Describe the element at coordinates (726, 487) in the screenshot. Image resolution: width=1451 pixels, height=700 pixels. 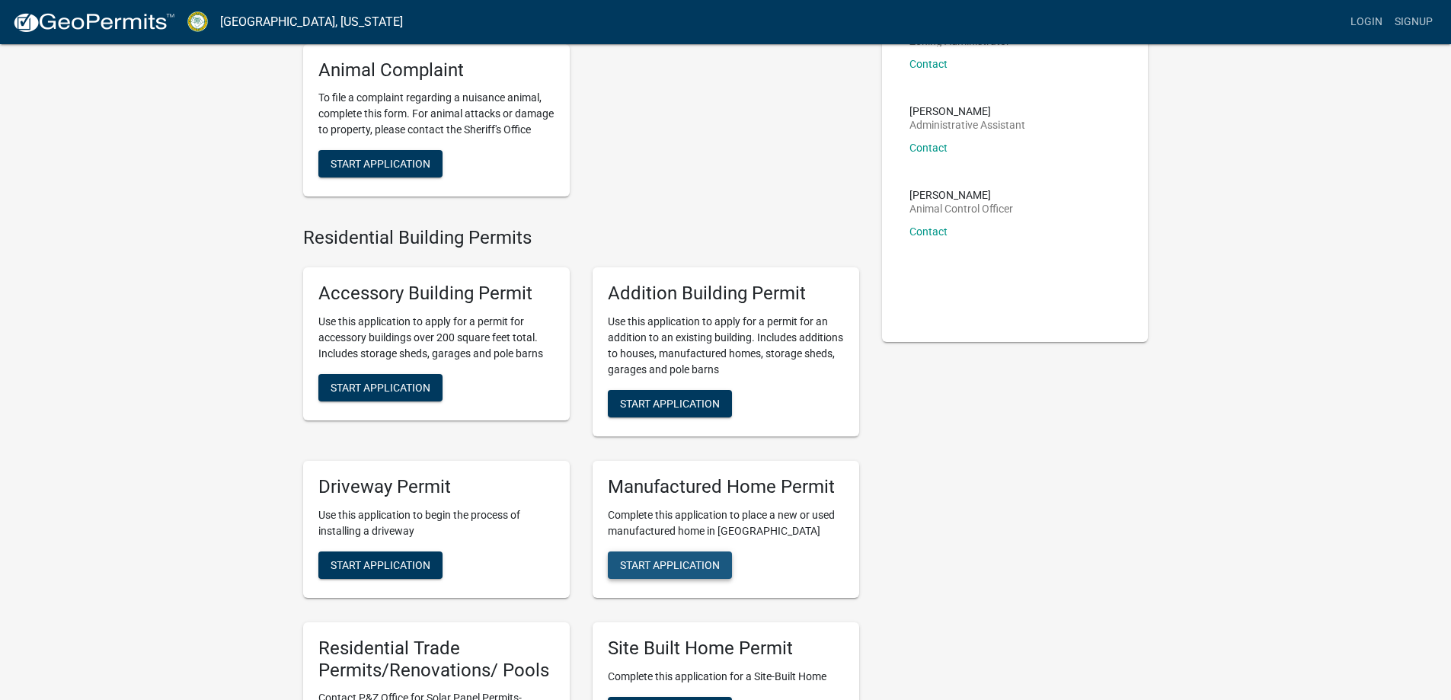
I see `h5: Manufactured Home Permit` at that location.